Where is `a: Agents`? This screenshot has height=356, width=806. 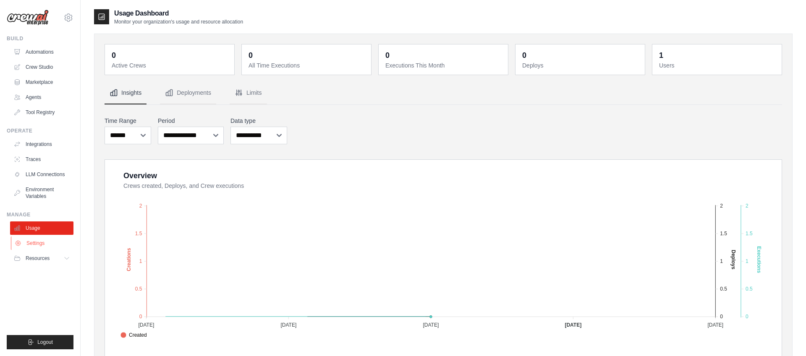
a: Agents is located at coordinates (42, 97).